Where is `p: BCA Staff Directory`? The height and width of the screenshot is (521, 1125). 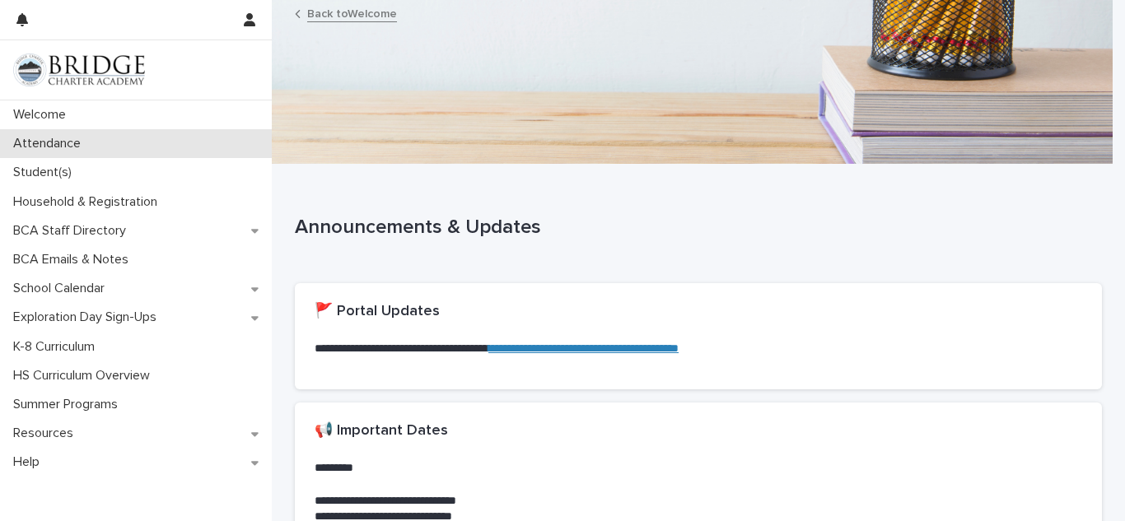
p: BCA Staff Directory is located at coordinates (72, 231).